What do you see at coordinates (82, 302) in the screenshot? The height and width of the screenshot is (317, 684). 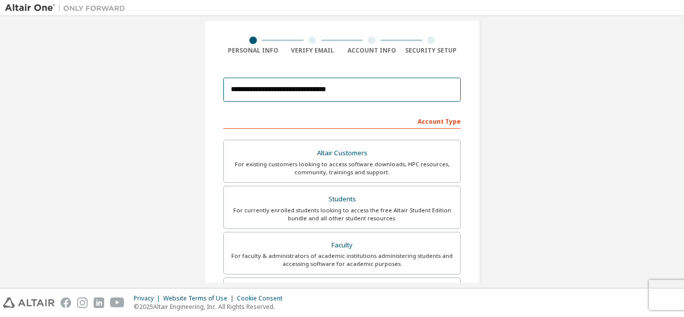 I see `img: instagram.svg` at bounding box center [82, 302].